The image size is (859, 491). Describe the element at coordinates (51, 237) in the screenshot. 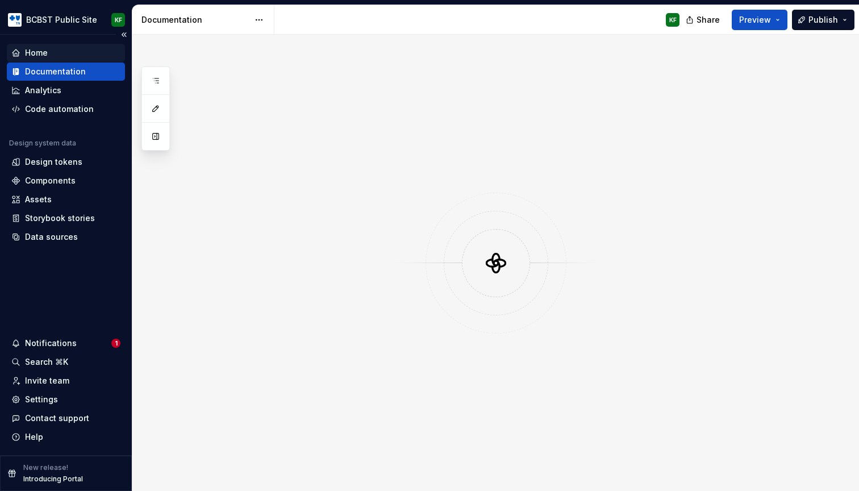

I see `div: Data sources` at that location.